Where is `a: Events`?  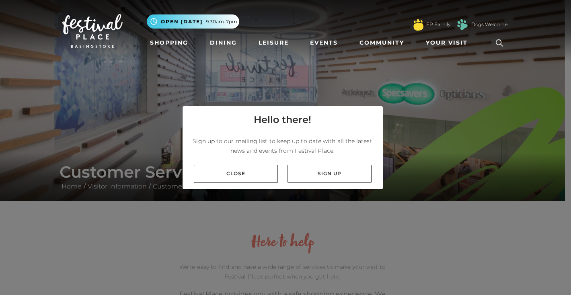 a: Events is located at coordinates (324, 43).